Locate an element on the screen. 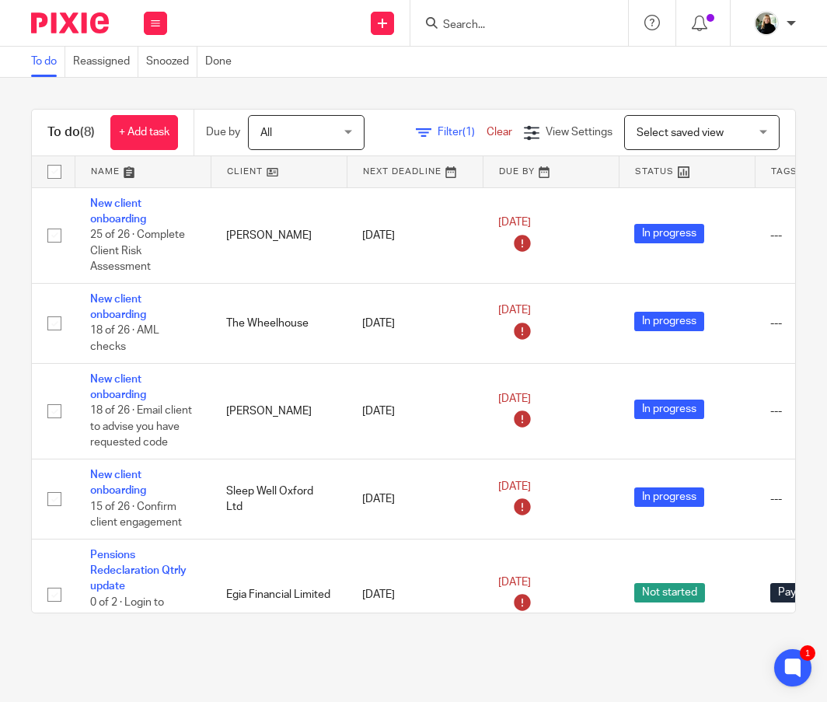 This screenshot has height=702, width=827. img: %233%20-%20Judi%20-%20HeadshotPro.png is located at coordinates (767, 23).